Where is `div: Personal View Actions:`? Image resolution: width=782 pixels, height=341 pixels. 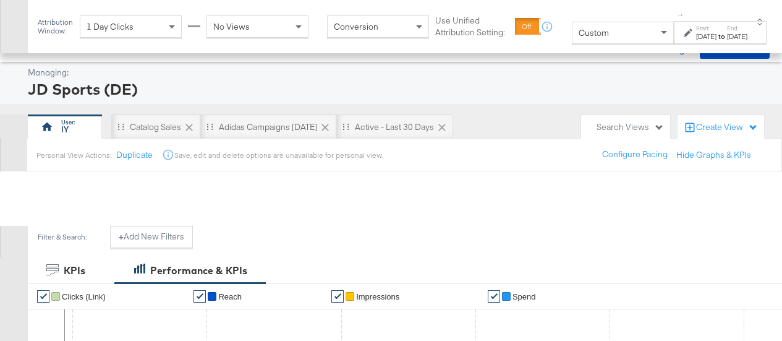 div: Personal View Actions: is located at coordinates (74, 155).